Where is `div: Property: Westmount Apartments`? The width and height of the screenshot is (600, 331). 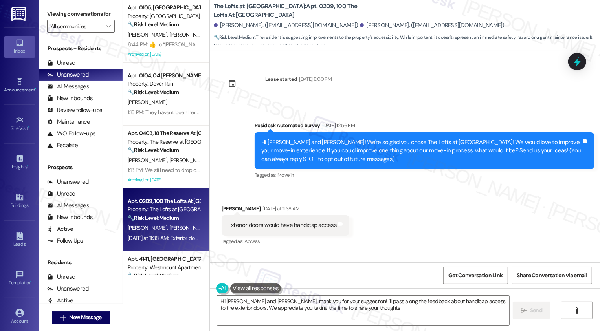
div: Property: Westmount Apartments is located at coordinates (164, 268).